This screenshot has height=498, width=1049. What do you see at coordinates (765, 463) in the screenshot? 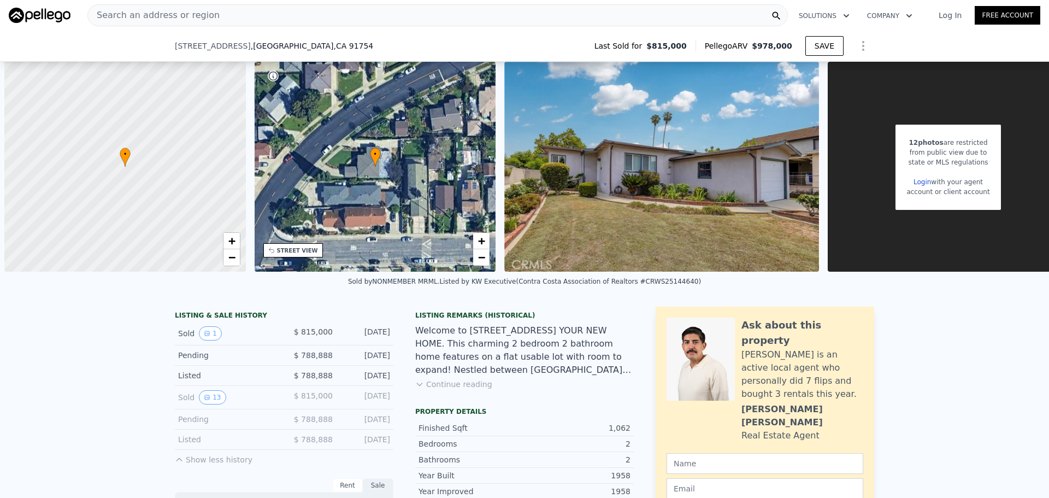
I see `input: Name` at bounding box center [765, 463].